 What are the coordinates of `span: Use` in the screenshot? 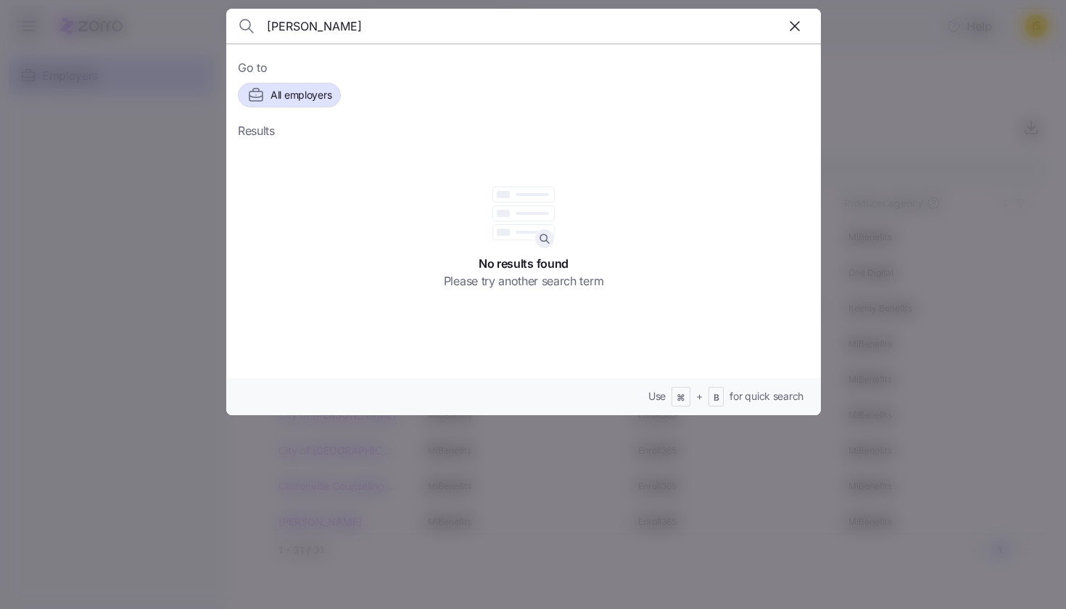 It's located at (657, 396).